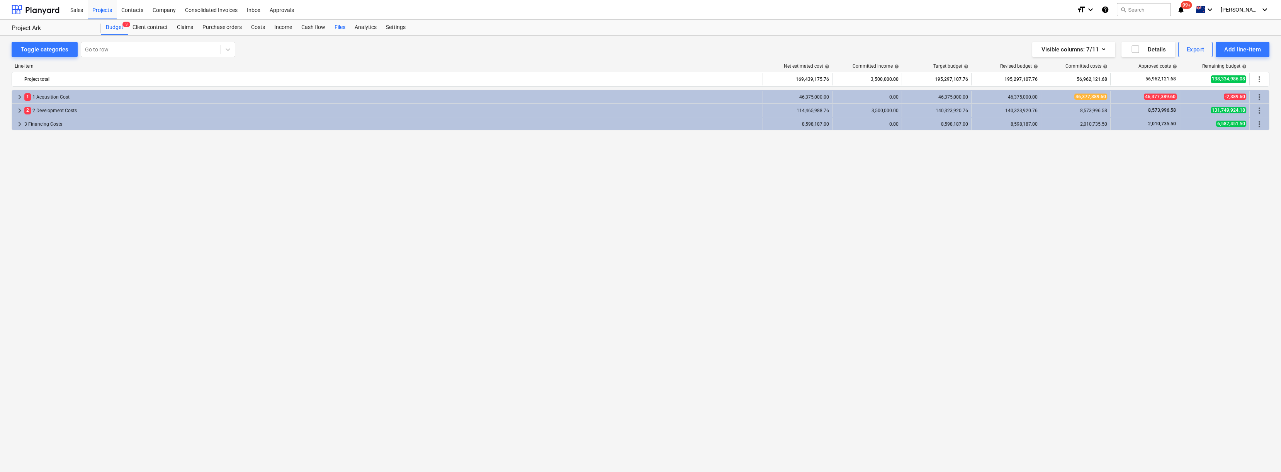  What do you see at coordinates (126, 24) in the screenshot?
I see `span: 3` at bounding box center [126, 24].